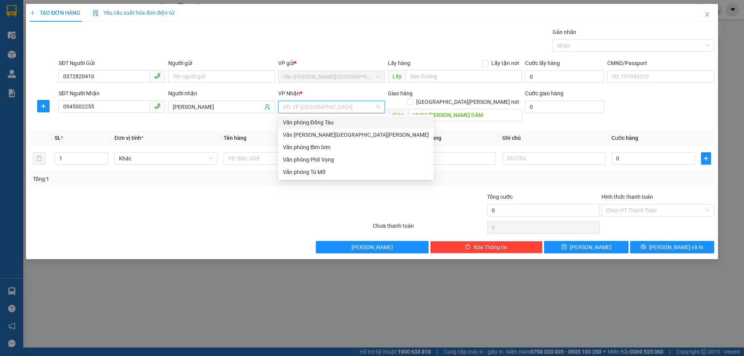 Image resolution: width=744 pixels, height=356 pixels. I want to click on img: logo.jpg, so click(29, 29).